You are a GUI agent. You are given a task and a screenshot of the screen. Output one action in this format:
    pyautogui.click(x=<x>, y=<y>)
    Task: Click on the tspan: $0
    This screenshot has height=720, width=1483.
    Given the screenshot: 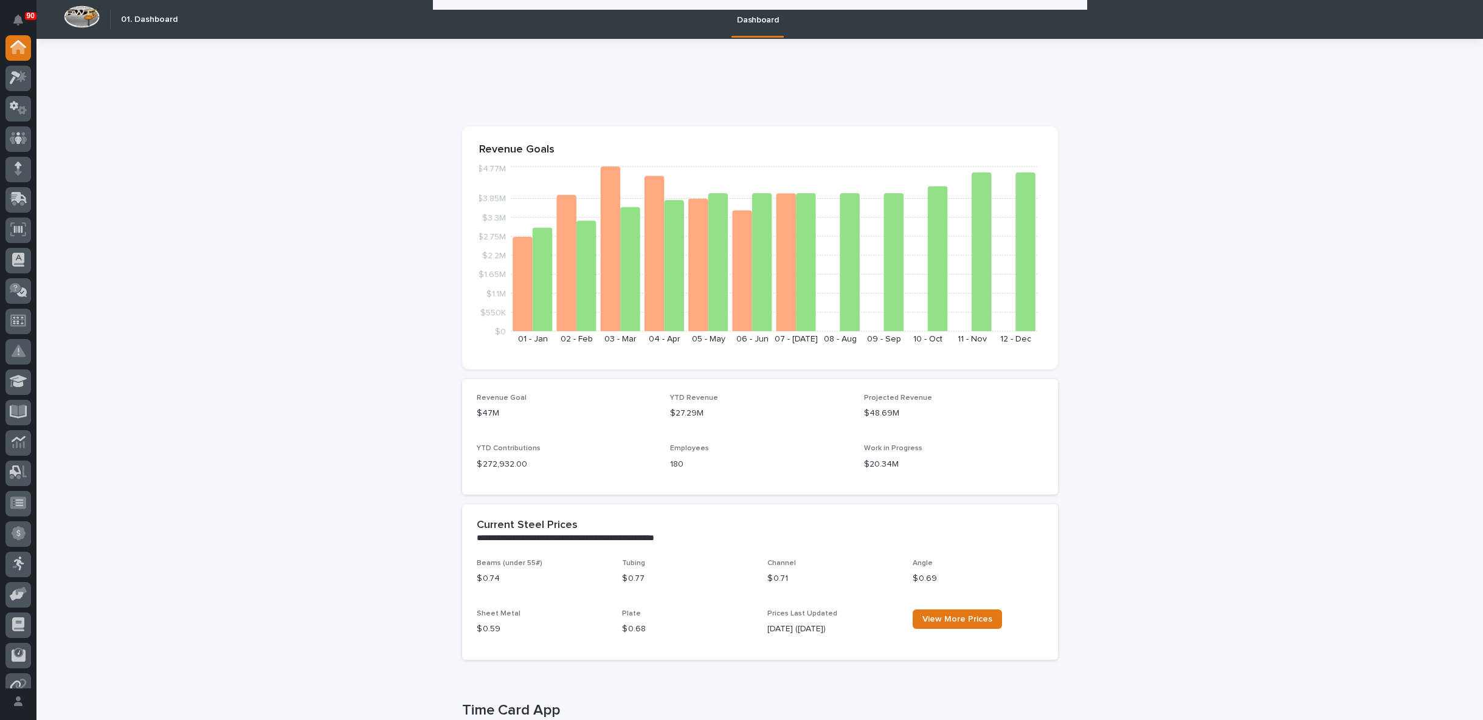 What is the action you would take?
    pyautogui.click(x=500, y=332)
    